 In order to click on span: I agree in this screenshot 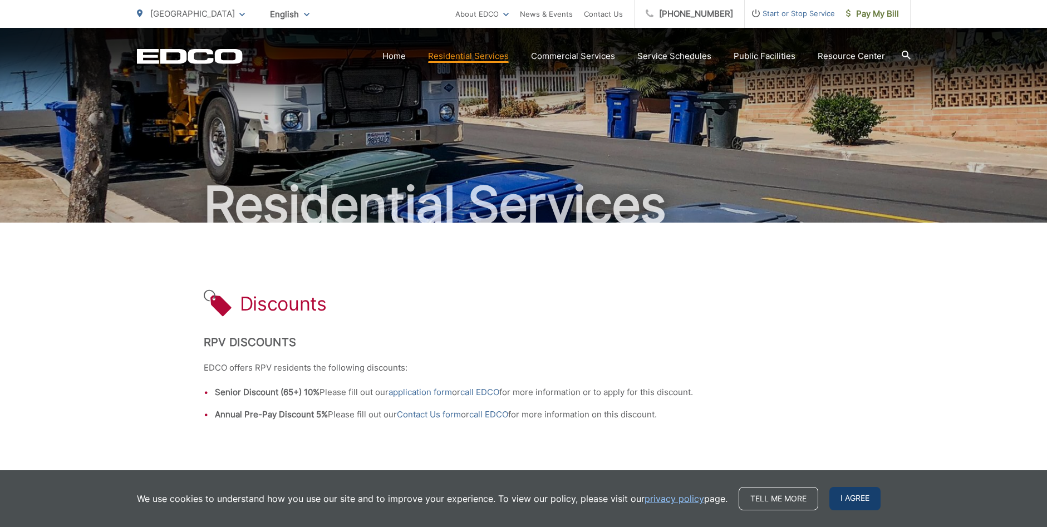, I will do `click(855, 499)`.